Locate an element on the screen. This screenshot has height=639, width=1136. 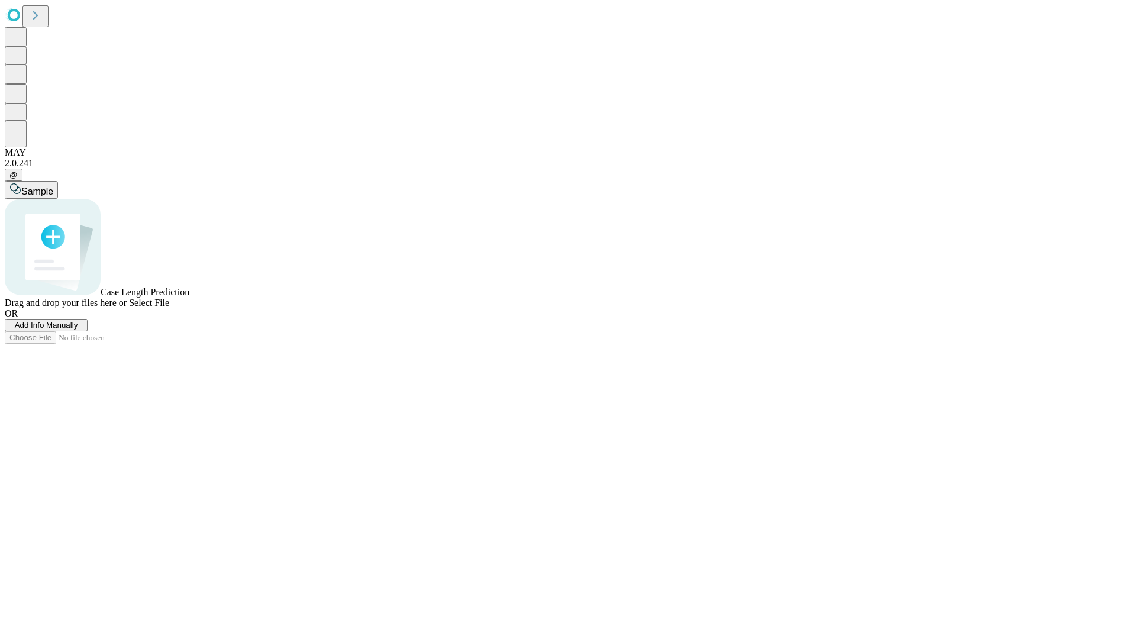
div: MAY is located at coordinates (568, 153).